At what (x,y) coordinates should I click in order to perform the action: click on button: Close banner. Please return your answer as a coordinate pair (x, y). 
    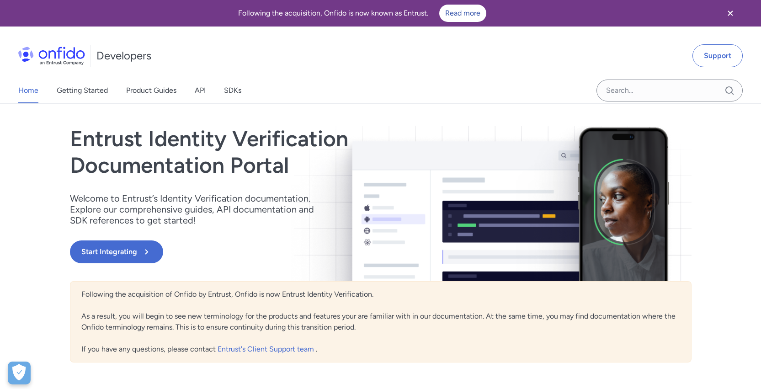
    Looking at the image, I should click on (731, 13).